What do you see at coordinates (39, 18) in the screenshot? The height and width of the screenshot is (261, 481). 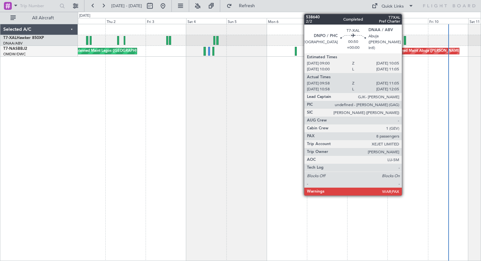 I see `button: All Aircraft` at bounding box center [39, 18].